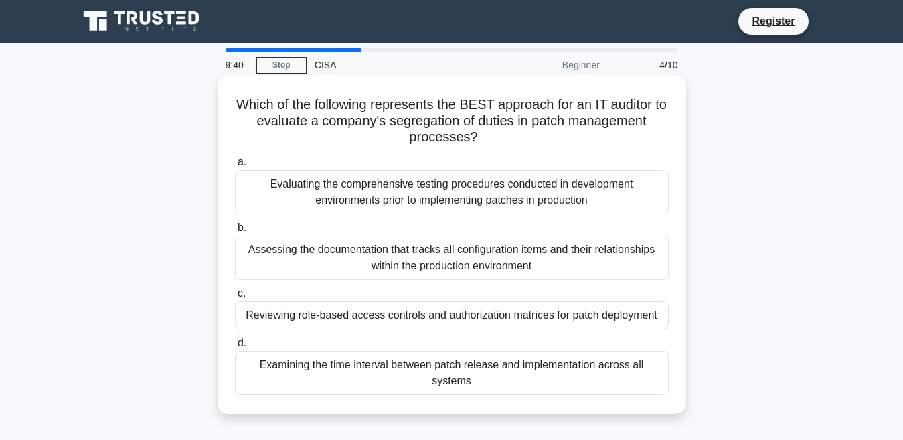  I want to click on span: a., so click(242, 161).